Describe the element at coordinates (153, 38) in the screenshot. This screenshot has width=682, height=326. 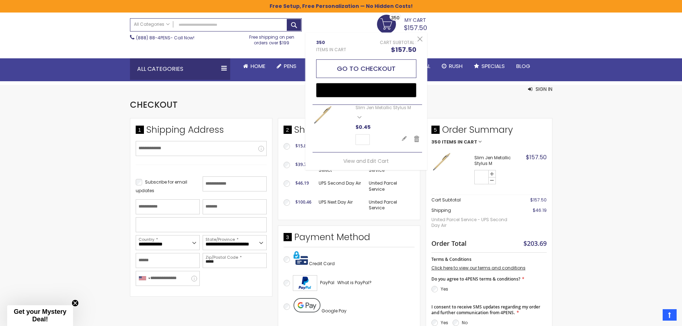
I see `a: (888) 88-4PENS` at that location.